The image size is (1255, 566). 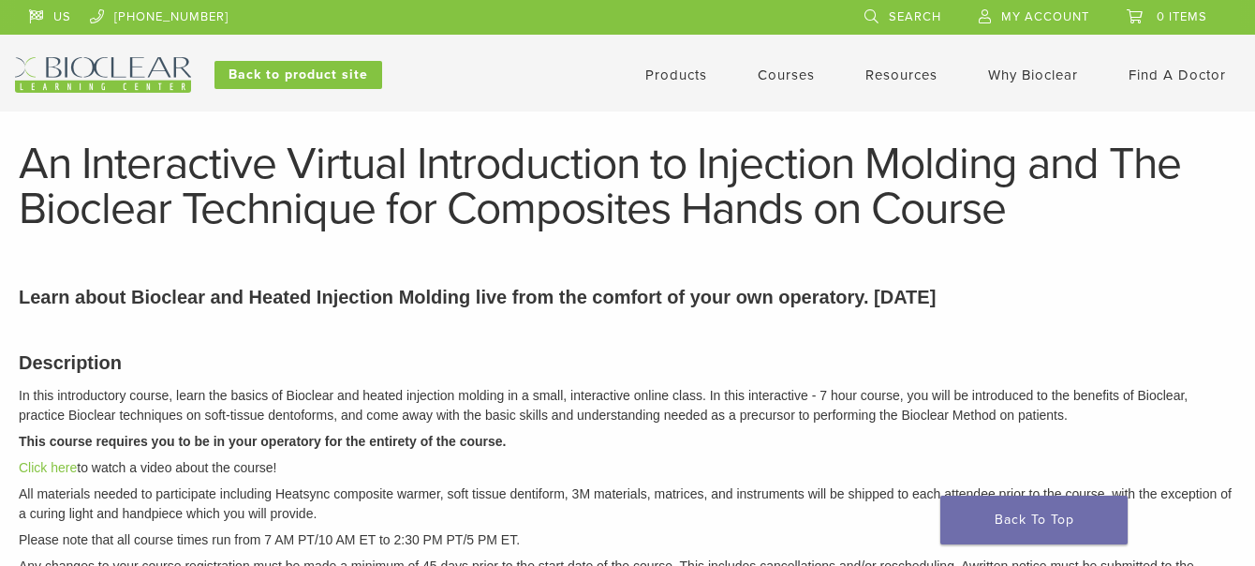 What do you see at coordinates (628, 297) in the screenshot?
I see `p: Learn about Bioclear and Heated Injection Molding live from the comfort of your own operatory. [D...` at bounding box center [628, 297].